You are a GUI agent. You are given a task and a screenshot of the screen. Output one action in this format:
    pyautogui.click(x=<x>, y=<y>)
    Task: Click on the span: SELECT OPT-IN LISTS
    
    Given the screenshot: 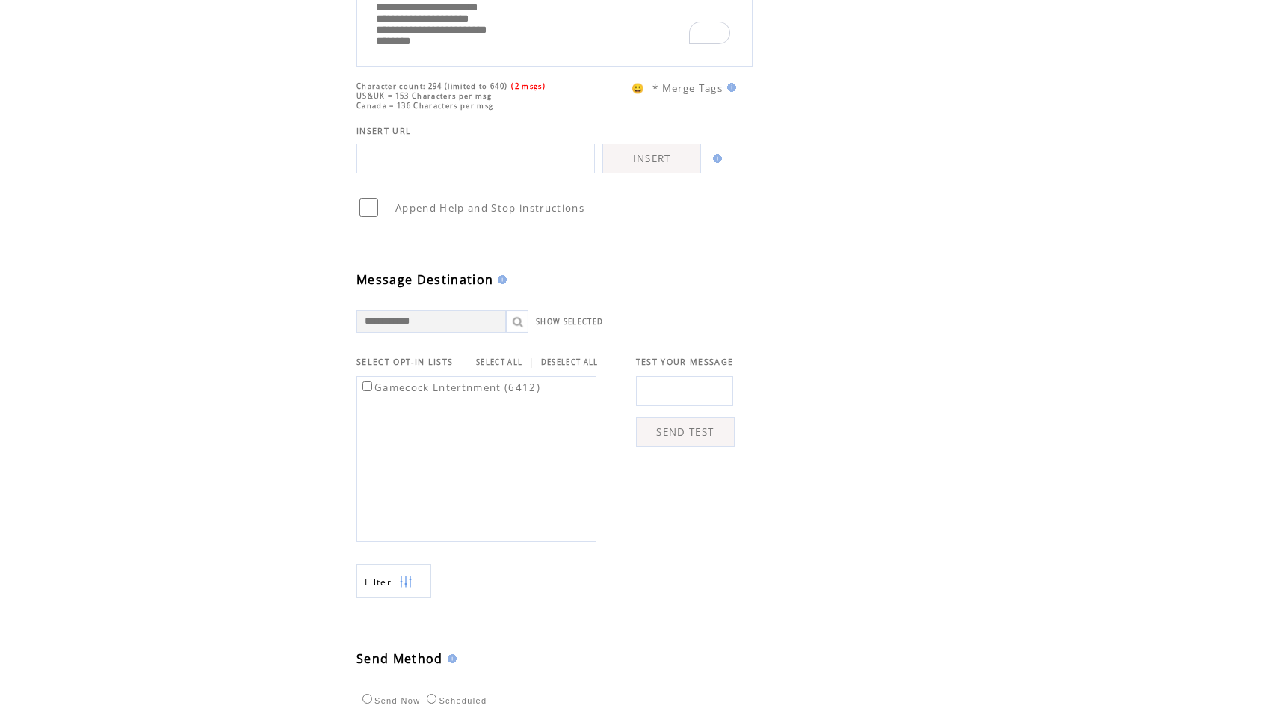 What is the action you would take?
    pyautogui.click(x=404, y=362)
    